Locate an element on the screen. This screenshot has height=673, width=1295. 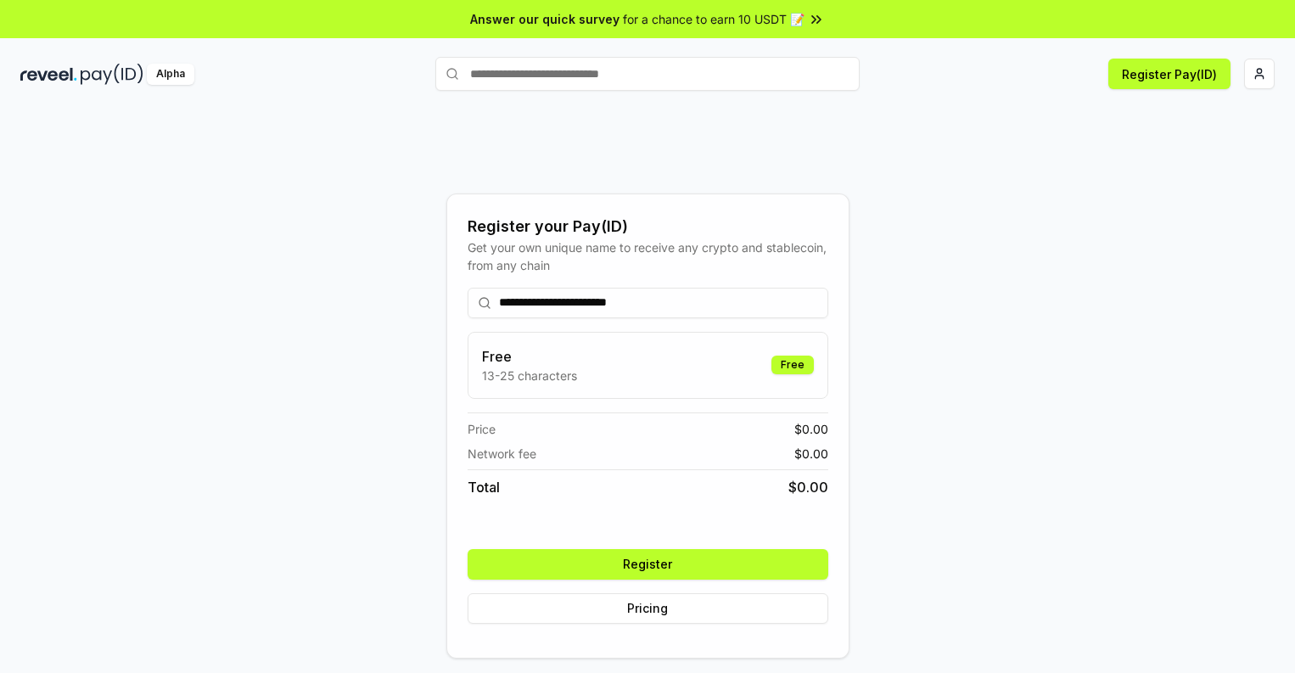
span: Price is located at coordinates (481, 428).